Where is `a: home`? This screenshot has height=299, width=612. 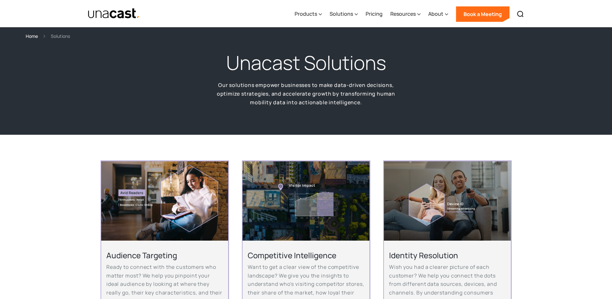 a: home is located at coordinates (114, 13).